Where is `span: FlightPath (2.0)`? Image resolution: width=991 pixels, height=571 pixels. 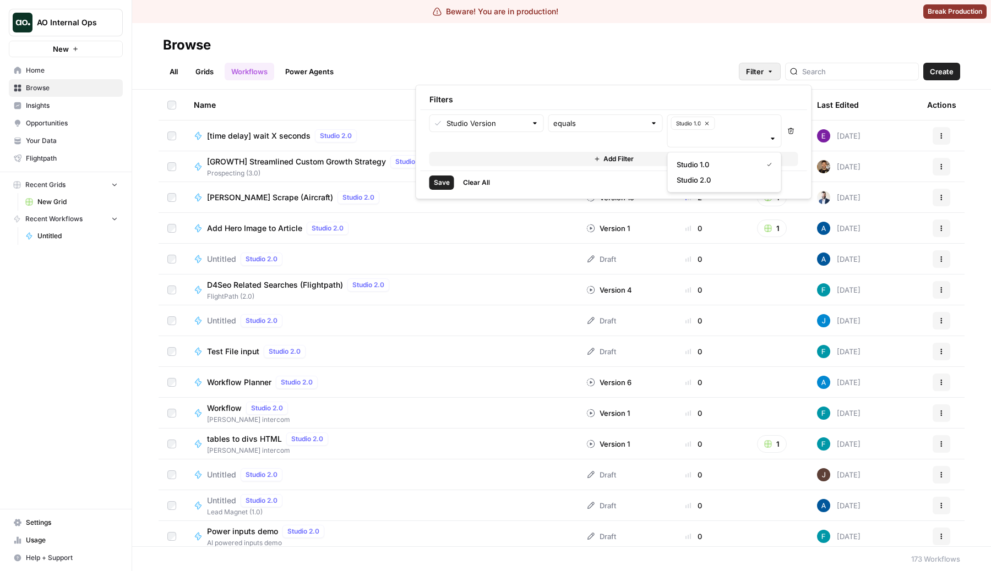 span: FlightPath (2.0) is located at coordinates (300, 297).